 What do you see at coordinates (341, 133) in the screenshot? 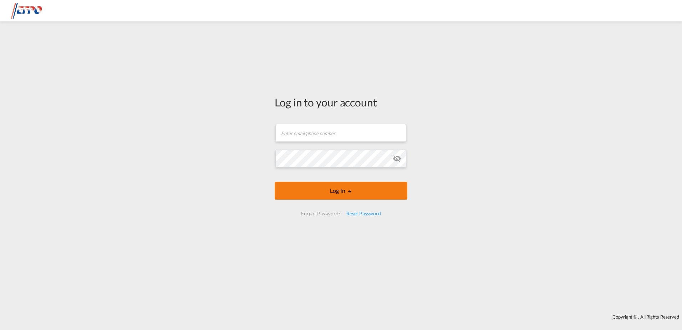
I see `input: Enter email/phone number` at bounding box center [341, 133].